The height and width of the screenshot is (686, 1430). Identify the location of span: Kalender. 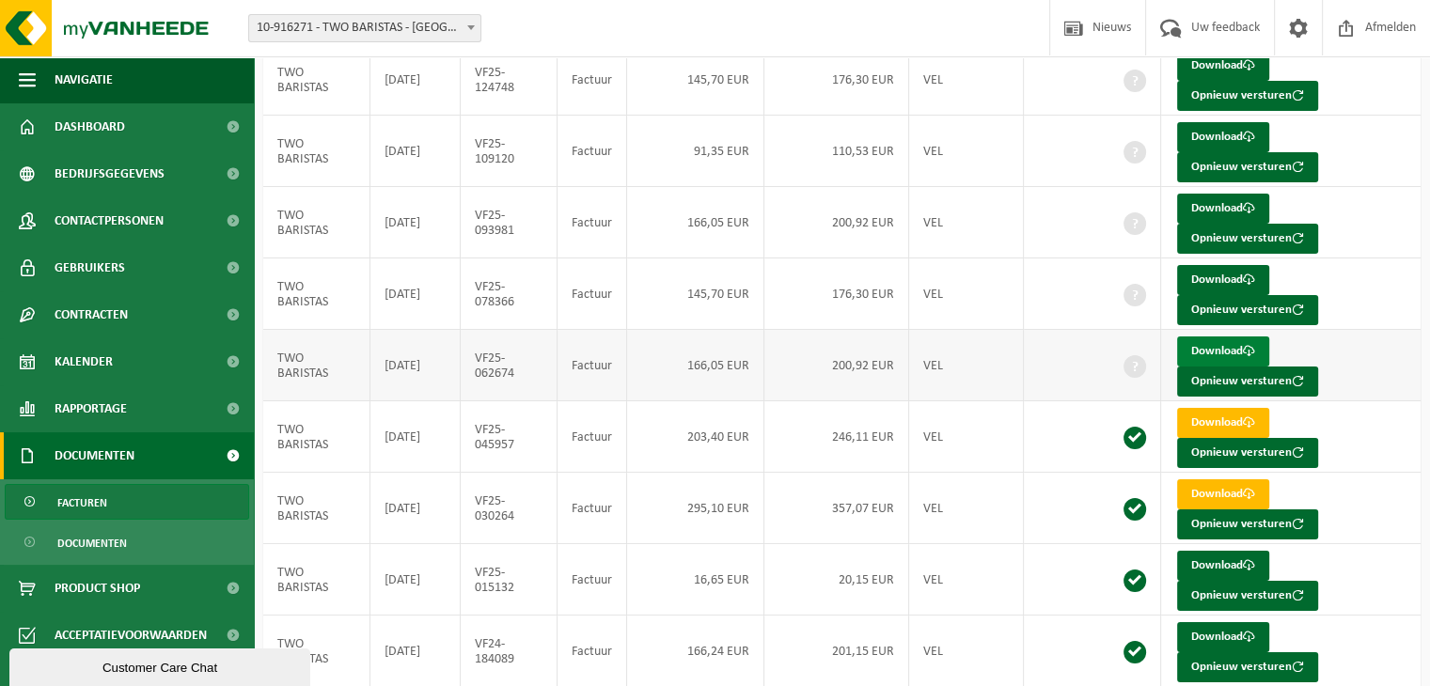
(84, 362).